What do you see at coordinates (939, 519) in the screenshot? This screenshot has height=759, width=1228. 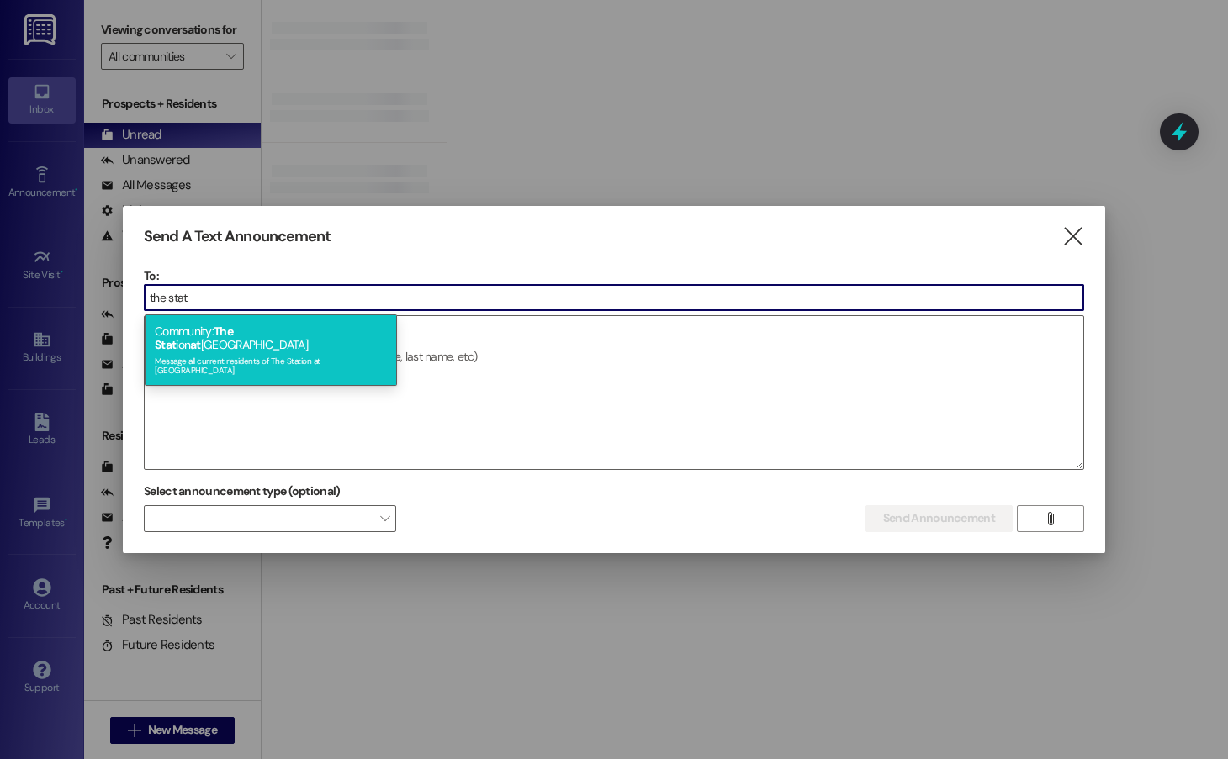 I see `button: Send Announcement` at bounding box center [939, 519].